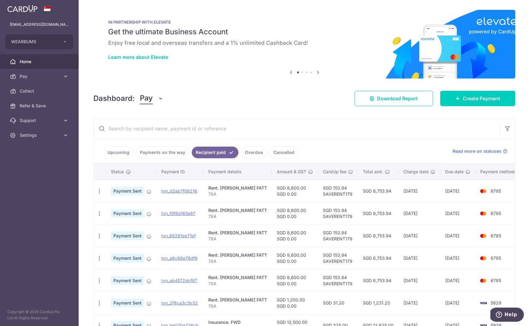 This screenshot has width=530, height=326. What do you see at coordinates (393, 99) in the screenshot?
I see `a: Download Report` at bounding box center [393, 99].